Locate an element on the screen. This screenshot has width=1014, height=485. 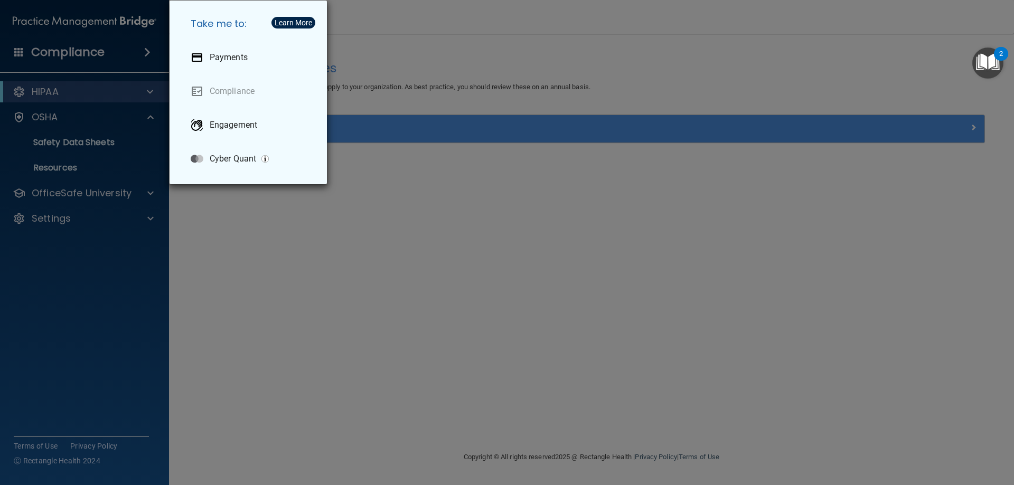
div: Learn More is located at coordinates (293, 23).